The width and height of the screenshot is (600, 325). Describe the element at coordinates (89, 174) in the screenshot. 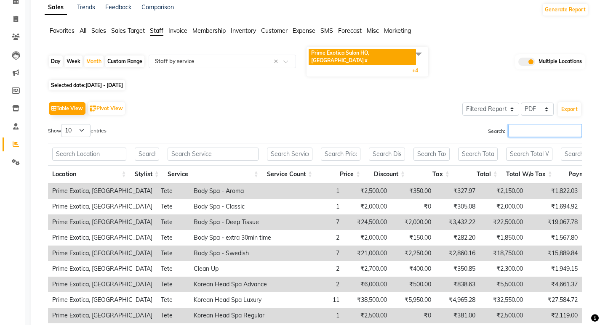

I see `th: Location: activate to sort column ascending` at that location.